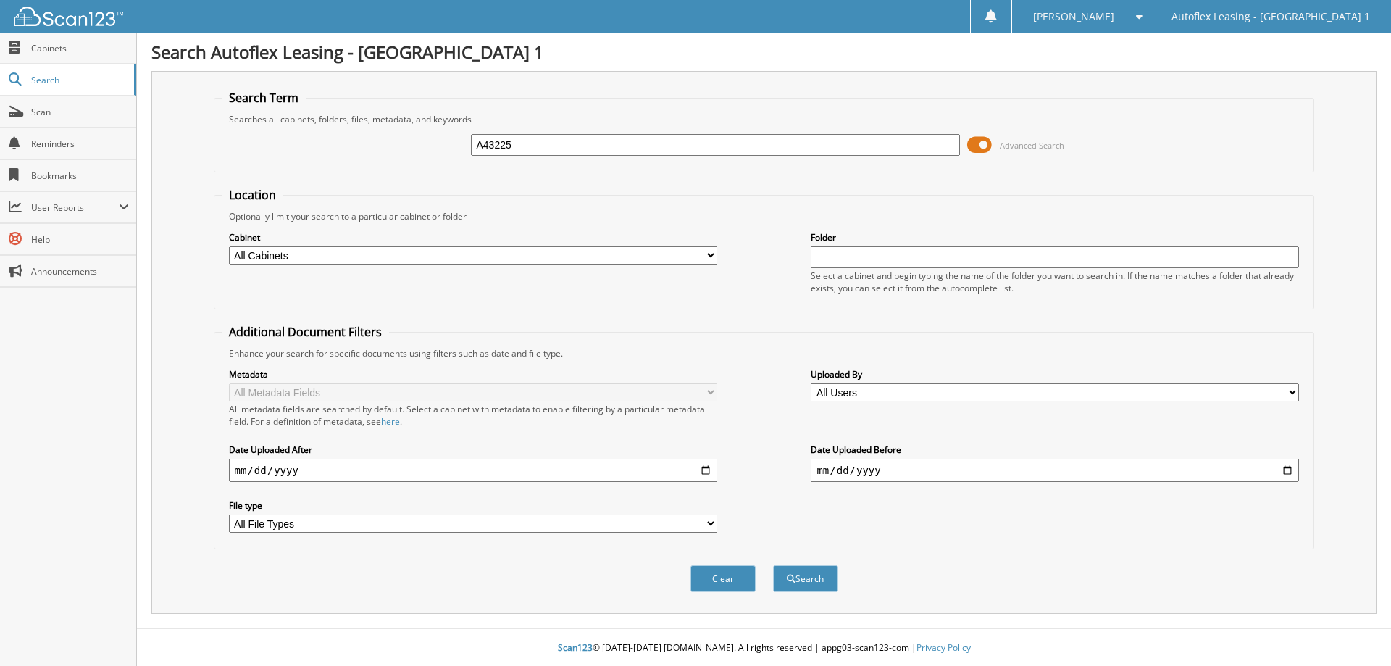 Image resolution: width=1391 pixels, height=666 pixels. What do you see at coordinates (473, 449) in the screenshot?
I see `label: Date Uploaded After` at bounding box center [473, 449].